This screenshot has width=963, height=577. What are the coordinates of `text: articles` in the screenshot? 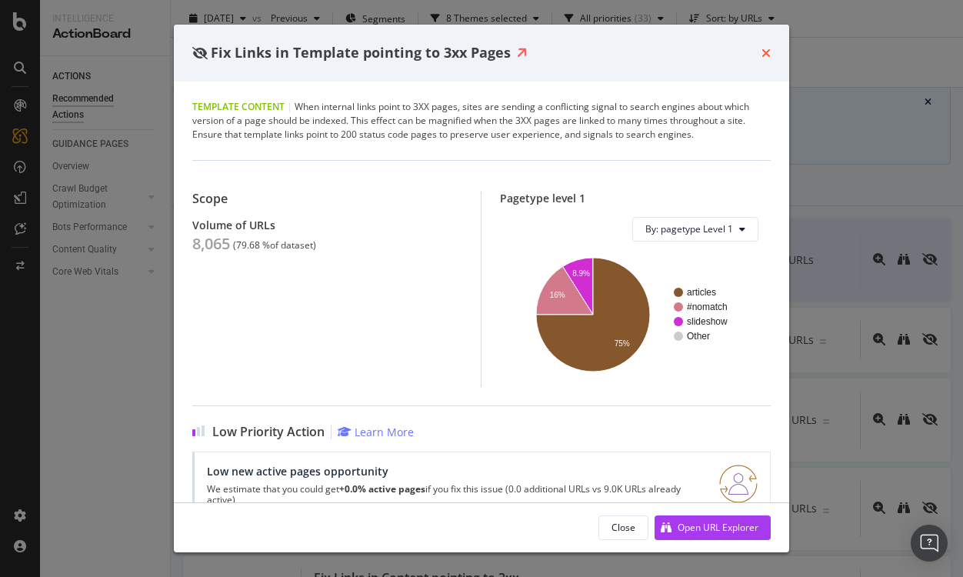 It's located at (702, 292).